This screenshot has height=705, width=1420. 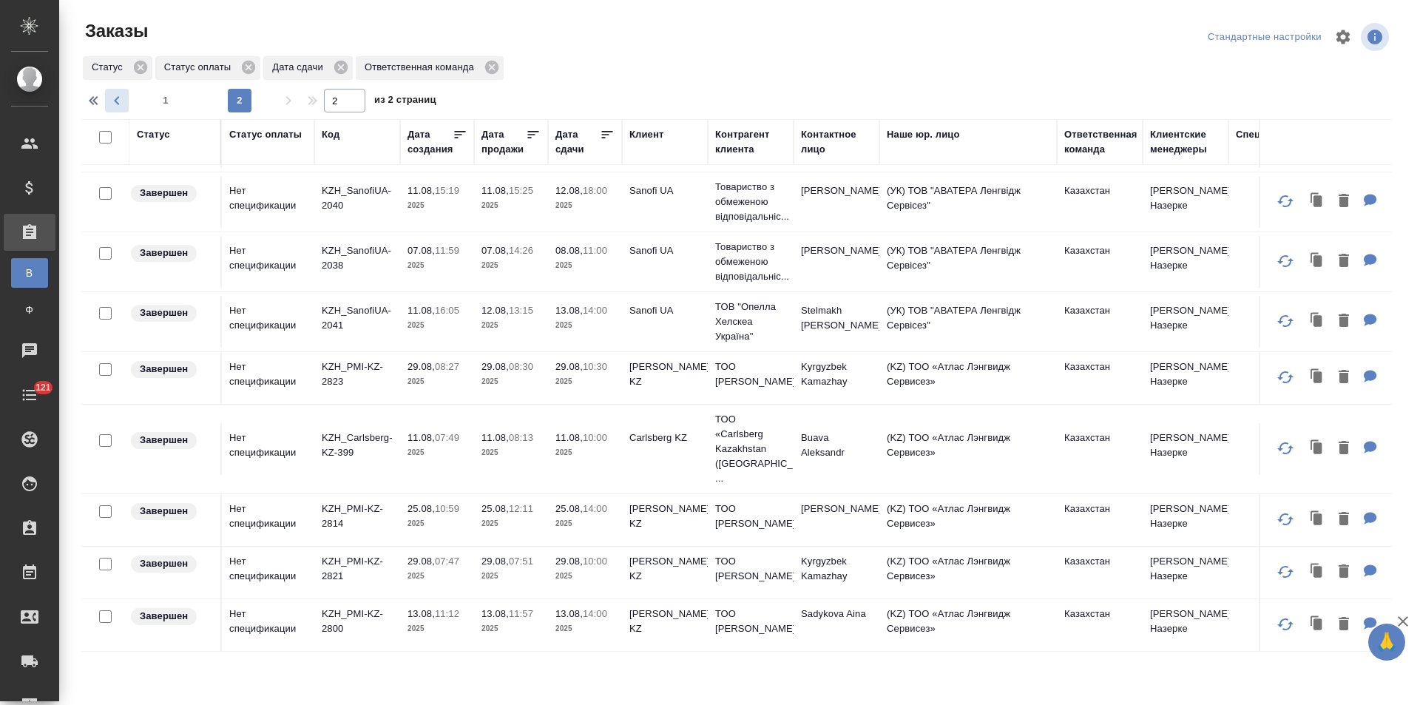 What do you see at coordinates (1343, 37) in the screenshot?
I see `span: Настроить таблицу` at bounding box center [1343, 37].